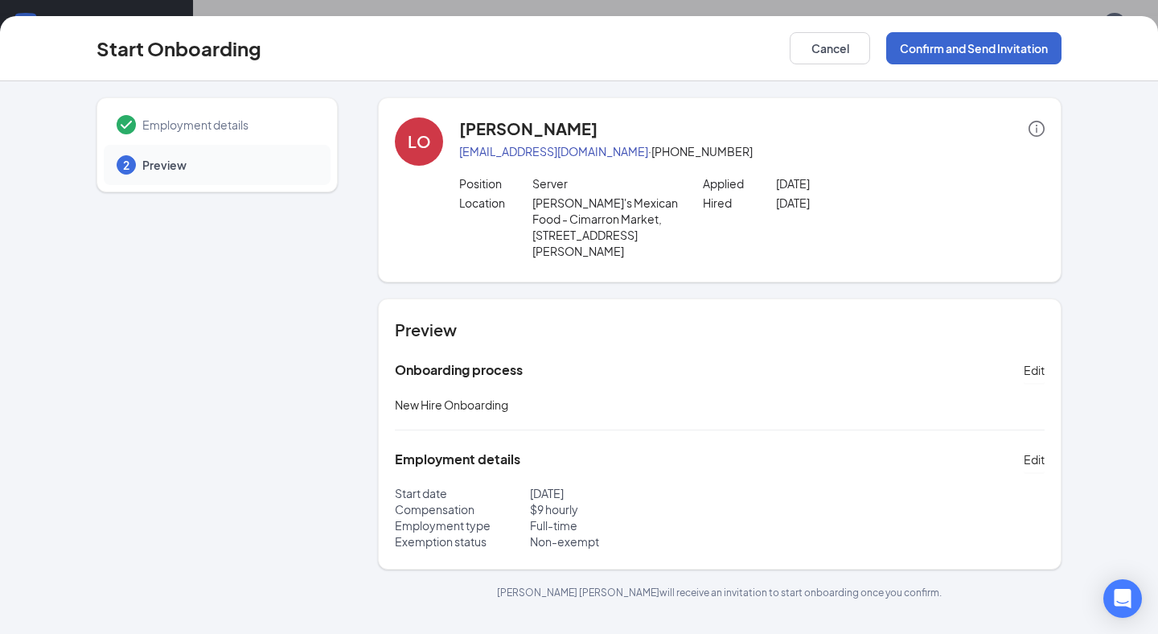 This screenshot has height=634, width=1158. Describe the element at coordinates (625, 525) in the screenshot. I see `p: Full-time` at that location.